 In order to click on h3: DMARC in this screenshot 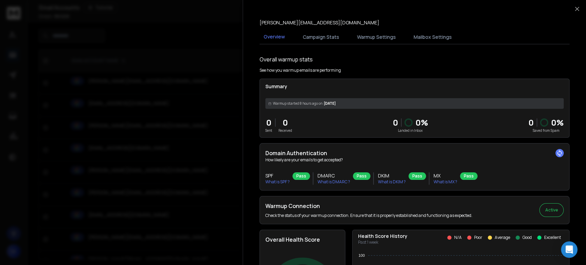, I will do `click(334, 176)`.